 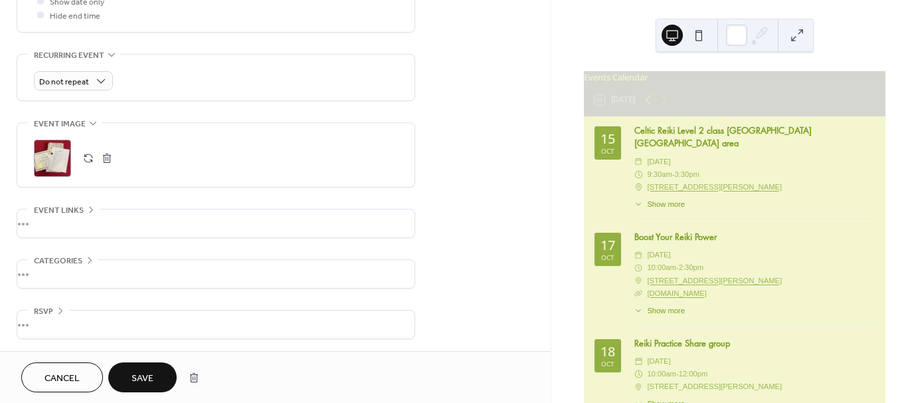 What do you see at coordinates (755, 343) in the screenshot?
I see `div: Reiki Practice Share group` at bounding box center [755, 343].